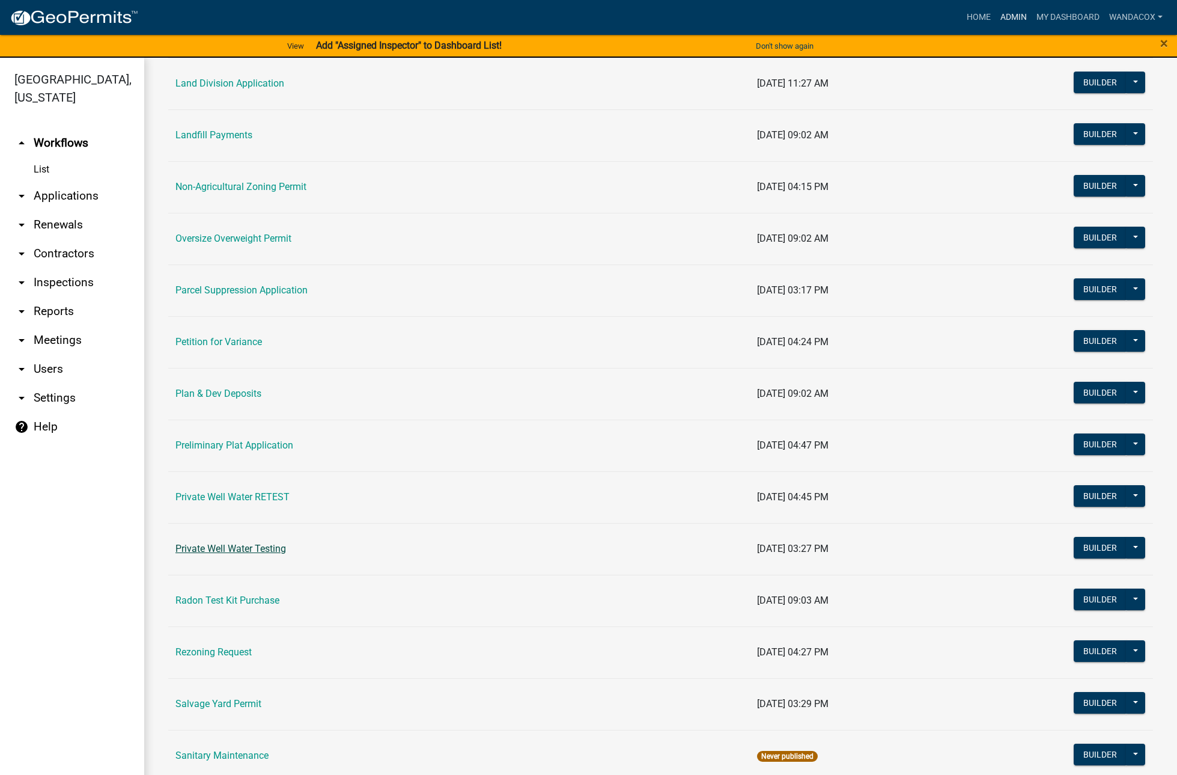 This screenshot has width=1177, height=775. Describe the element at coordinates (231, 548) in the screenshot. I see `a: Private Well Water Testing` at that location.